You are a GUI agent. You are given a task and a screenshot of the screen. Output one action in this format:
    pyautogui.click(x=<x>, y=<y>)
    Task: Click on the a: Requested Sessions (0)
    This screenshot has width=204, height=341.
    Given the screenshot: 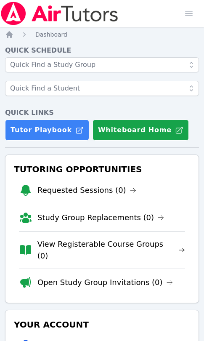 What is the action you would take?
    pyautogui.click(x=87, y=190)
    